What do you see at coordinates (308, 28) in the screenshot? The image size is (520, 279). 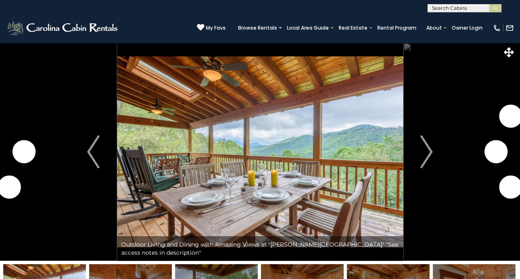 I see `a: Local Area Guide` at bounding box center [308, 28].